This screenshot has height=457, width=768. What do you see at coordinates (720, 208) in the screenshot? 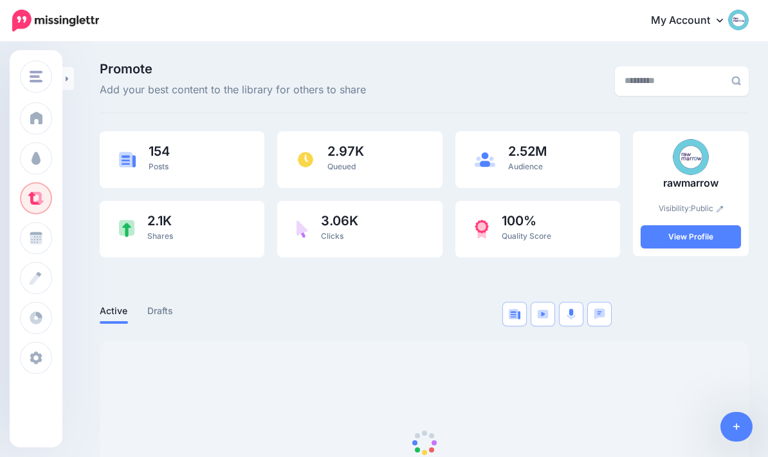
I see `img: pencil.png` at bounding box center [720, 208].